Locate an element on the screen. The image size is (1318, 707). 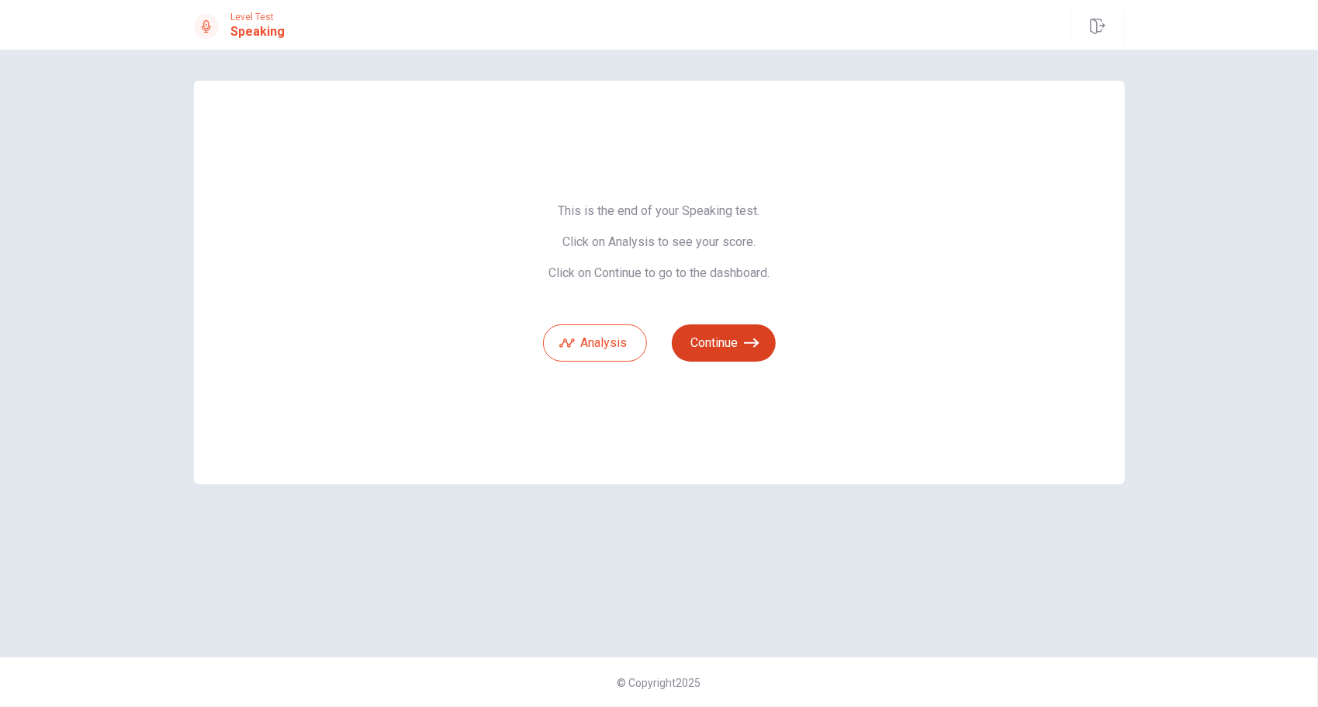
span: Level Test is located at coordinates (258, 17).